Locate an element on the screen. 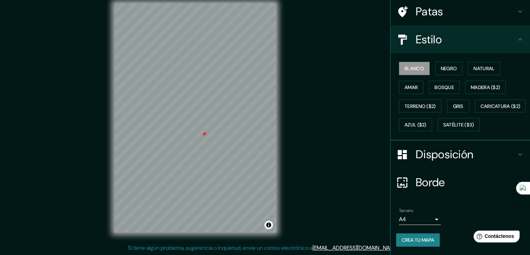 The height and width of the screenshot is (255, 530). button: Azul ($2) is located at coordinates (416, 125).